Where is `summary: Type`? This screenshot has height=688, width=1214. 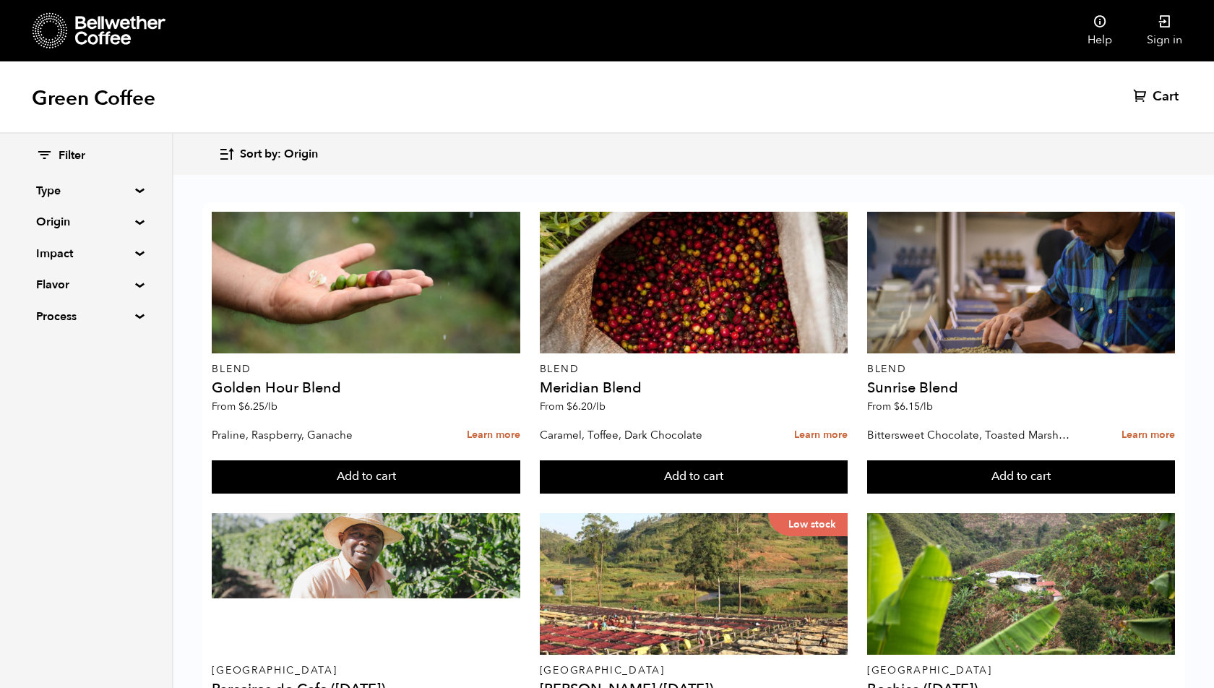 summary: Type is located at coordinates (86, 191).